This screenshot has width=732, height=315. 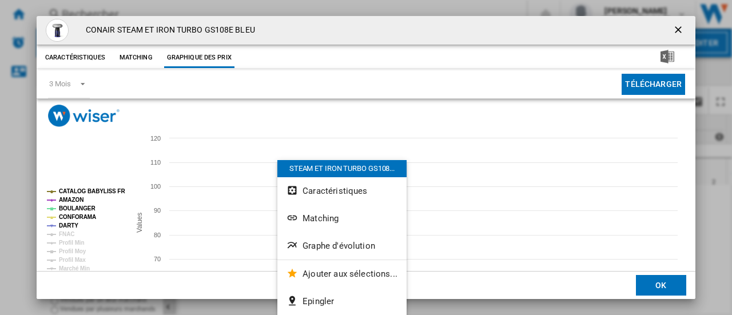 What do you see at coordinates (199, 58) in the screenshot?
I see `button: Graphique des prix` at bounding box center [199, 58].